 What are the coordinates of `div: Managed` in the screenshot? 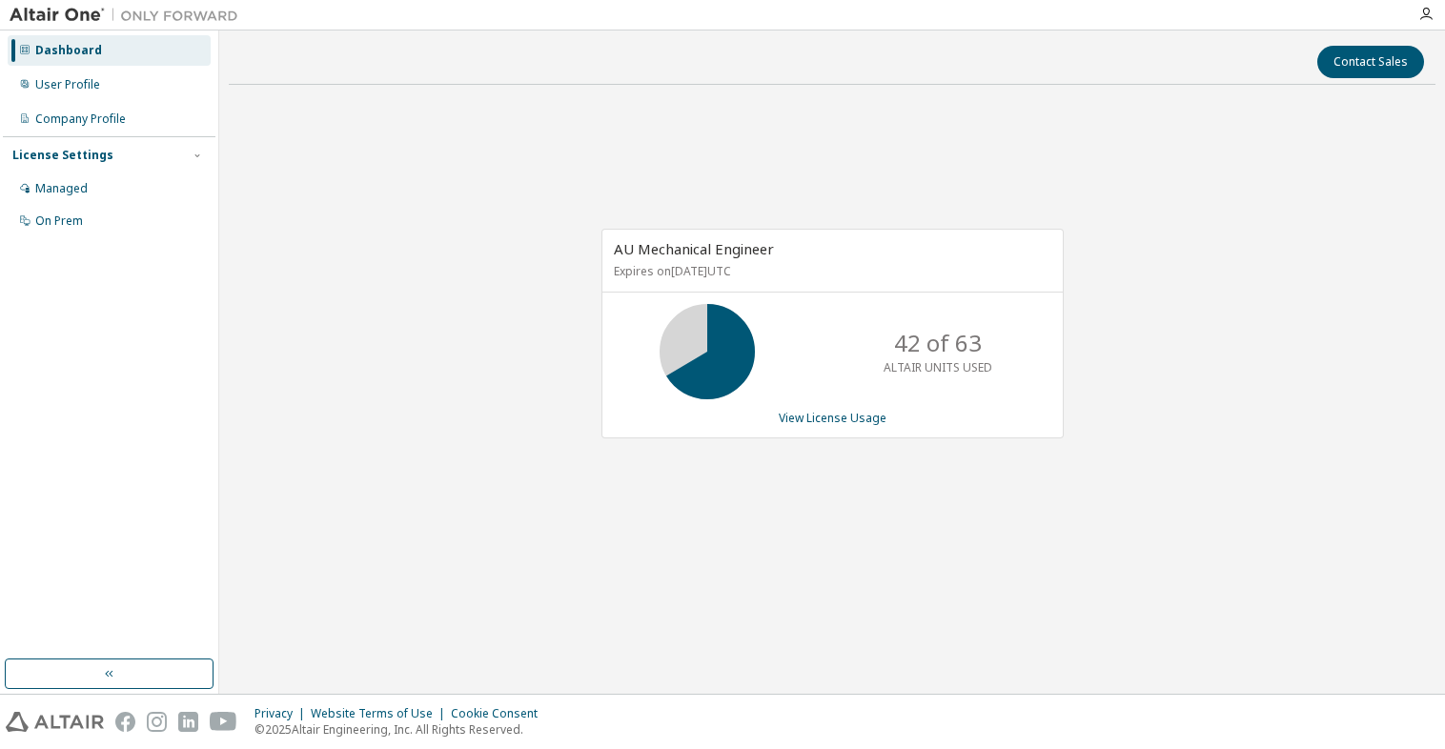 It's located at (61, 189).